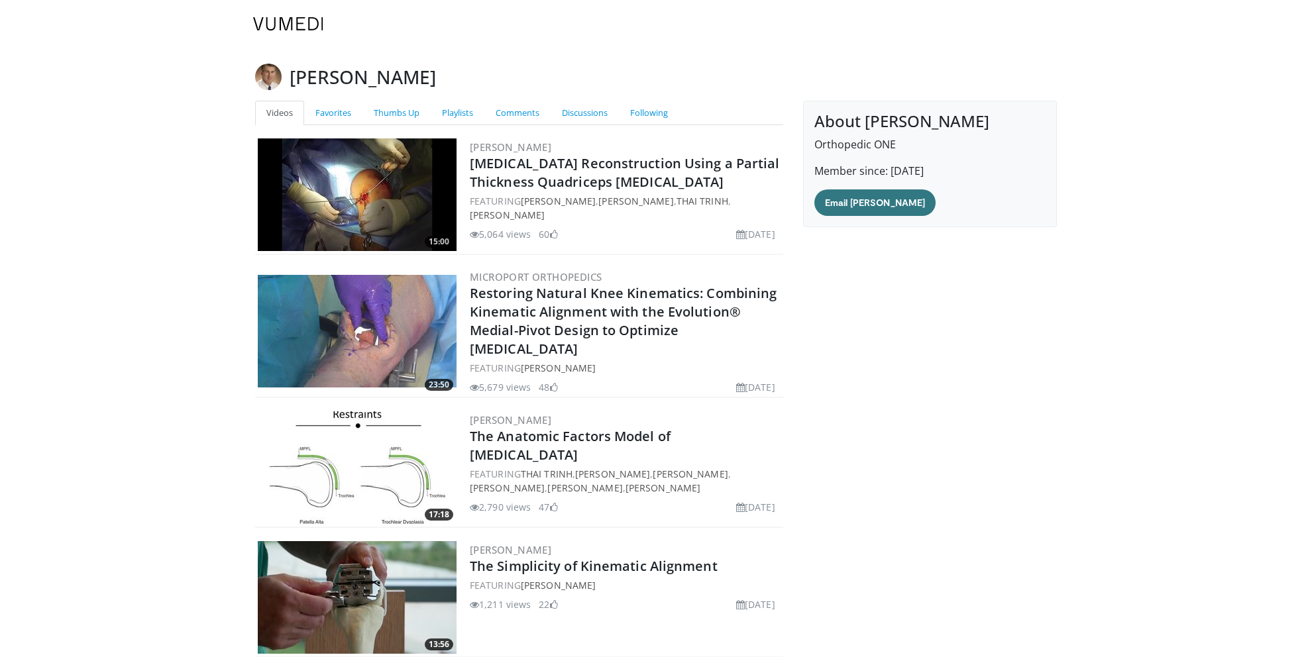 Image resolution: width=1312 pixels, height=657 pixels. I want to click on p: Orthopedic ONE, so click(929, 144).